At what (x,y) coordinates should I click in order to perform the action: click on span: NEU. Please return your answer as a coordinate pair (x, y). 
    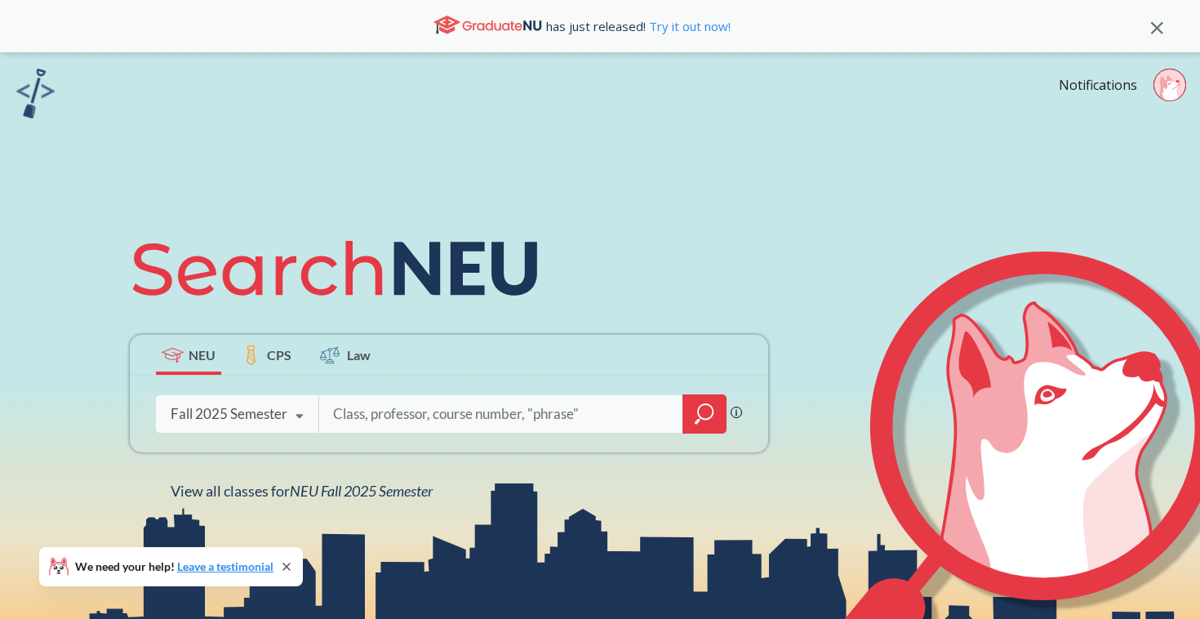
    Looking at the image, I should click on (202, 354).